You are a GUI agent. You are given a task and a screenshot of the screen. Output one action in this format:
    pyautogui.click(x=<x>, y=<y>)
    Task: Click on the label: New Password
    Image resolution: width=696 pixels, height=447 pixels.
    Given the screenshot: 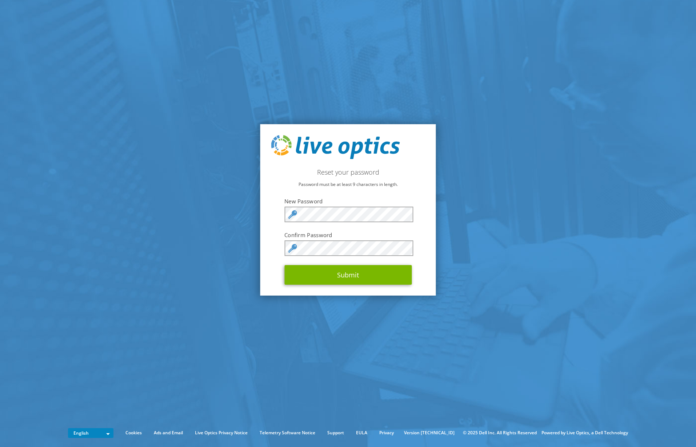 What is the action you would take?
    pyautogui.click(x=348, y=201)
    